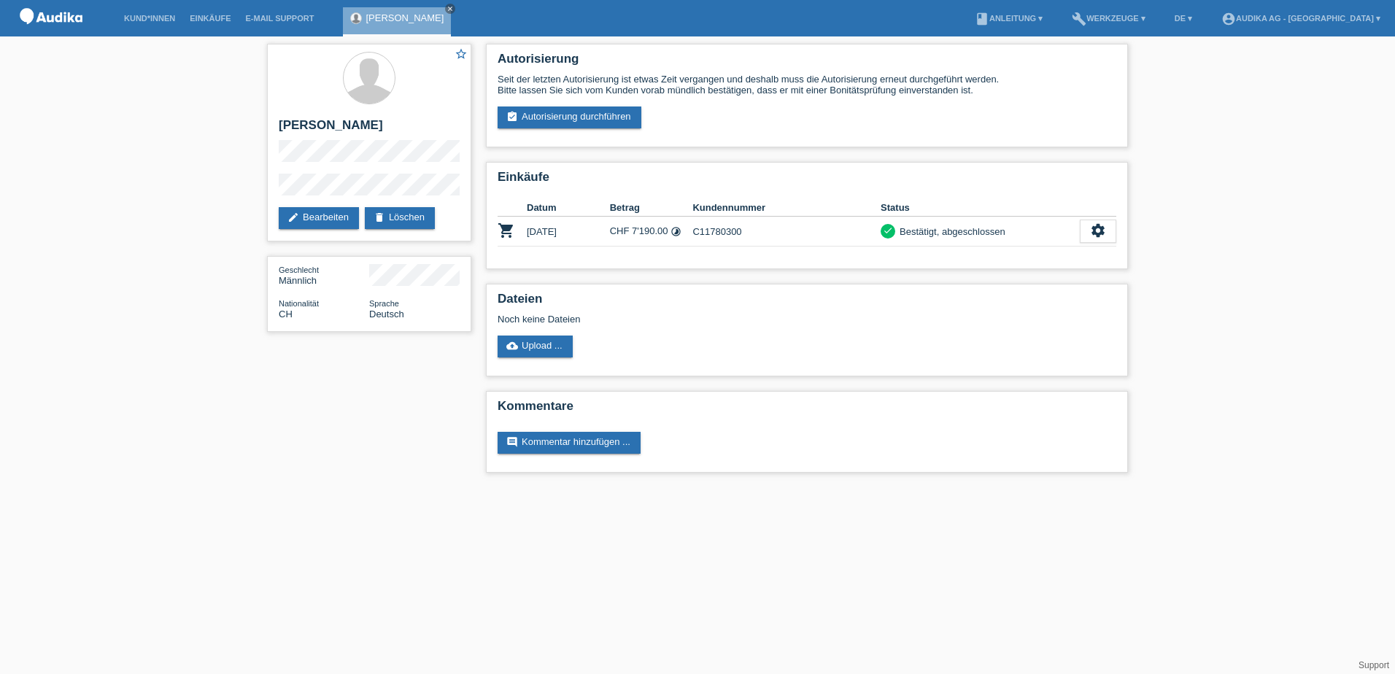 The width and height of the screenshot is (1395, 674). What do you see at coordinates (807, 63) in the screenshot?
I see `h2: Autorisierung` at bounding box center [807, 63].